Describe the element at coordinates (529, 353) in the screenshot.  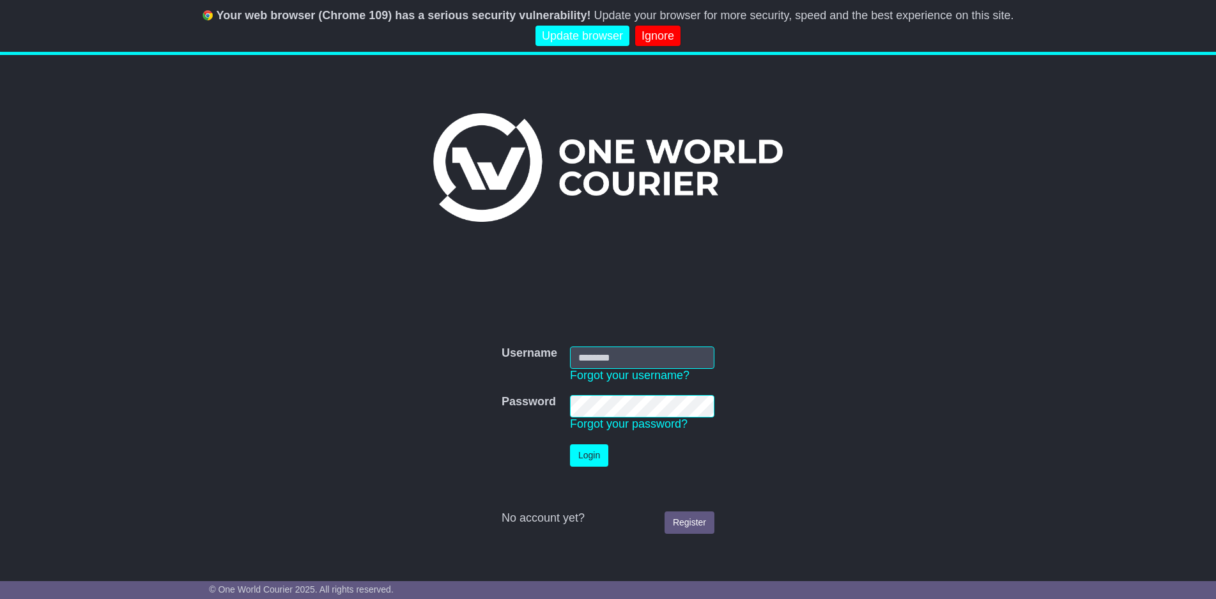
I see `label: Username` at that location.